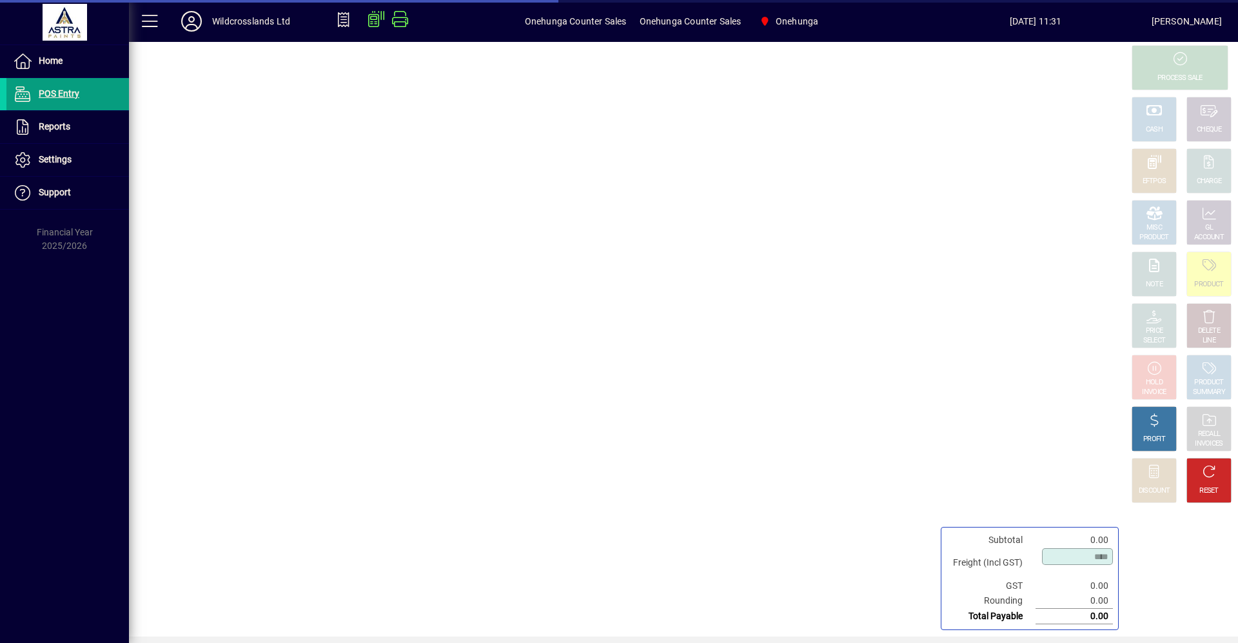  I want to click on a: Reports, so click(68, 127).